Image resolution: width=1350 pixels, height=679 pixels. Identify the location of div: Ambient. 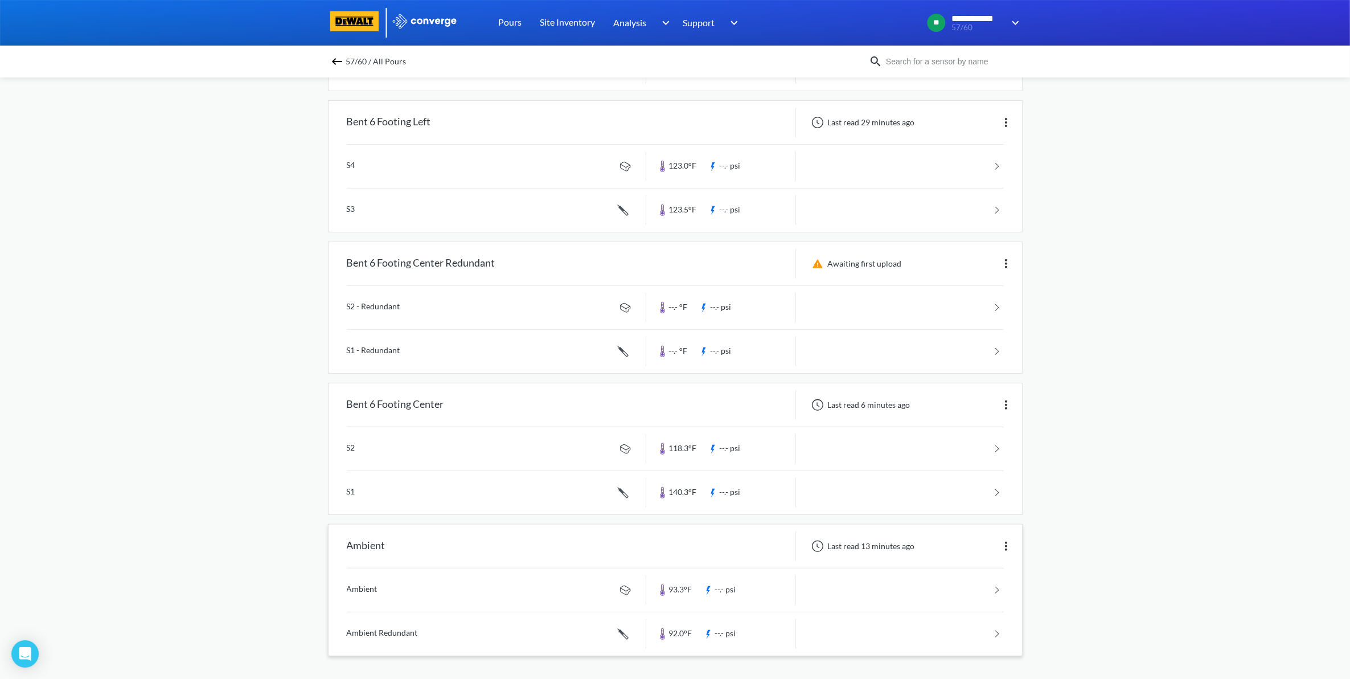
(366, 546).